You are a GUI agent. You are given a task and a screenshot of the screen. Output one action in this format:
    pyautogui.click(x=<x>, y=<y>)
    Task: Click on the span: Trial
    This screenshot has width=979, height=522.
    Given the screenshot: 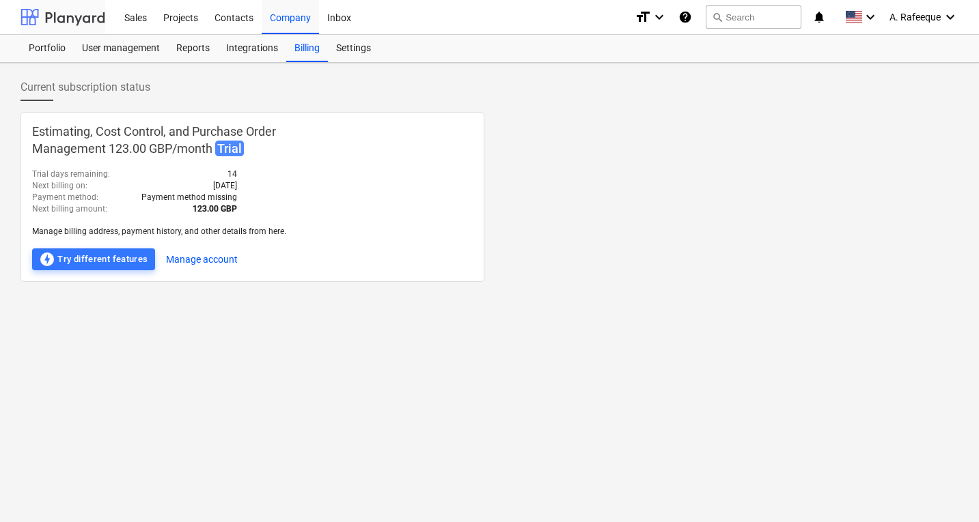 What is the action you would take?
    pyautogui.click(x=229, y=148)
    